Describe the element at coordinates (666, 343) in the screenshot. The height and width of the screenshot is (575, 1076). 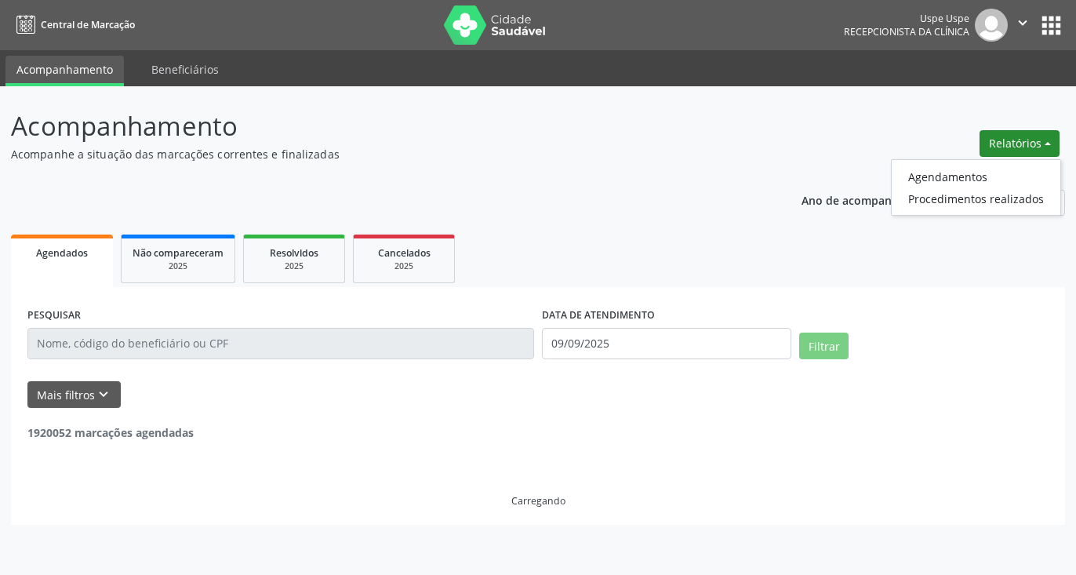
I see `input: Selecione um intervalo` at that location.